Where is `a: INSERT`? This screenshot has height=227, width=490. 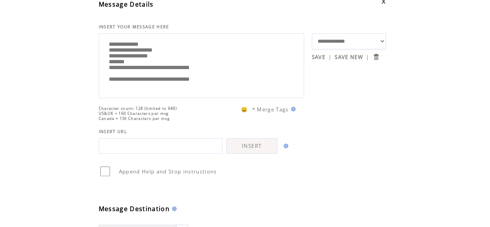
a: INSERT is located at coordinates (252, 146).